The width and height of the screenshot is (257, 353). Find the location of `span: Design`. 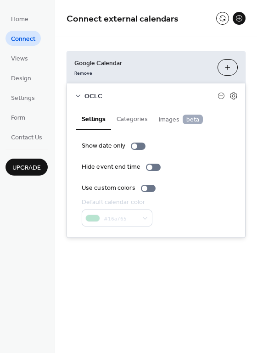

span: Design is located at coordinates (21, 78).